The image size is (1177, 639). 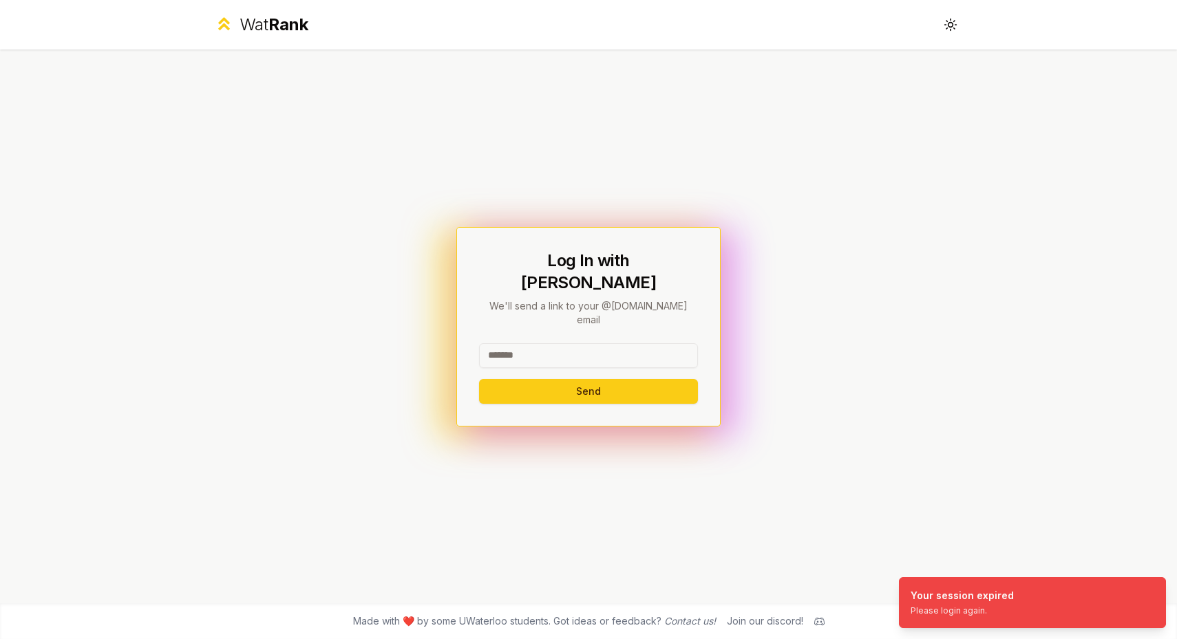 What do you see at coordinates (261, 25) in the screenshot?
I see `a: WatRank` at bounding box center [261, 25].